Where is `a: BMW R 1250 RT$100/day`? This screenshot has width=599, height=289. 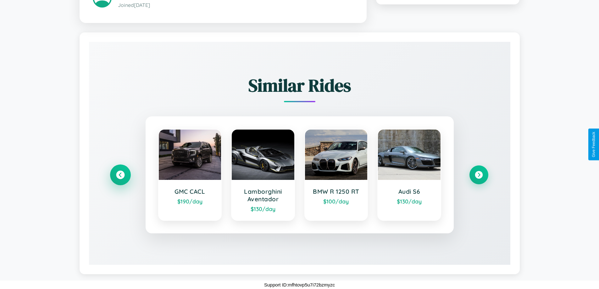
a: BMW R 1250 RT$100/day is located at coordinates (336, 175).